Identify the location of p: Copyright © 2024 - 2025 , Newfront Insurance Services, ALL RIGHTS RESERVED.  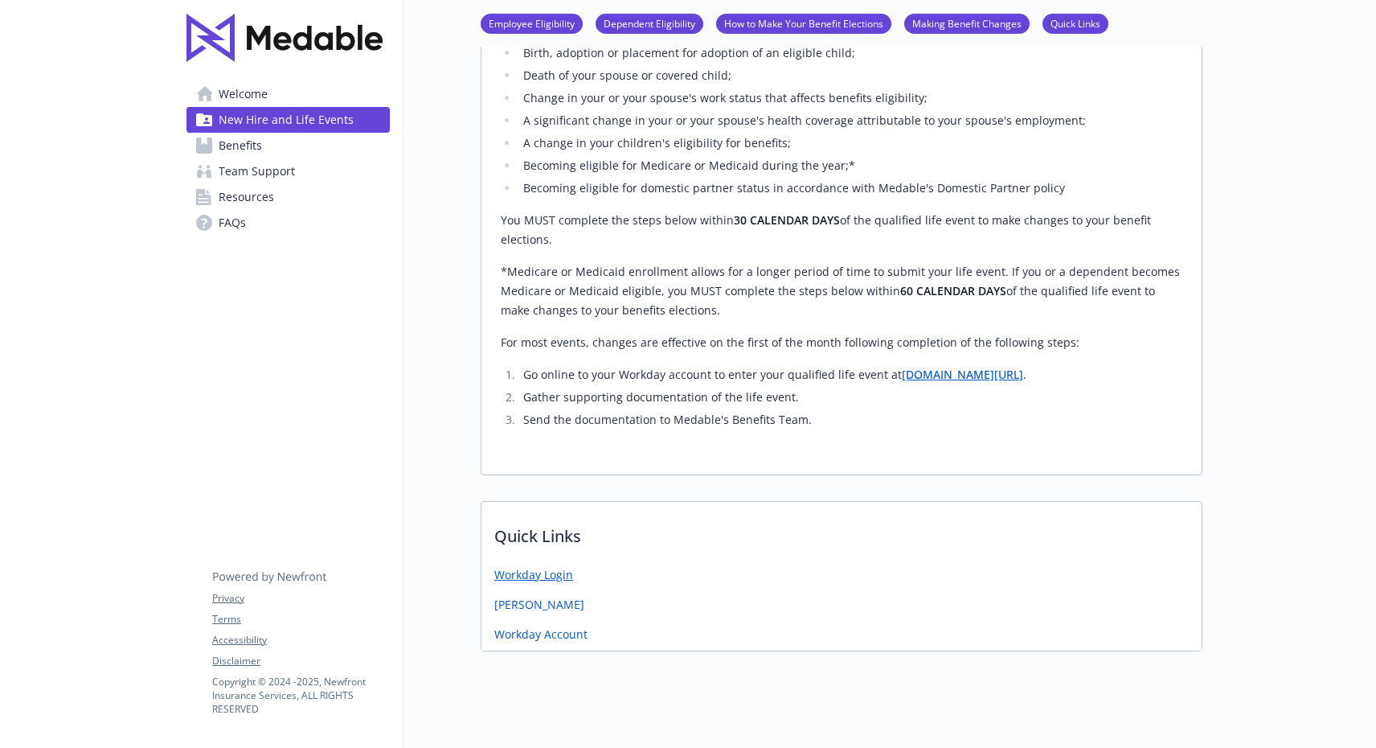
(301, 695).